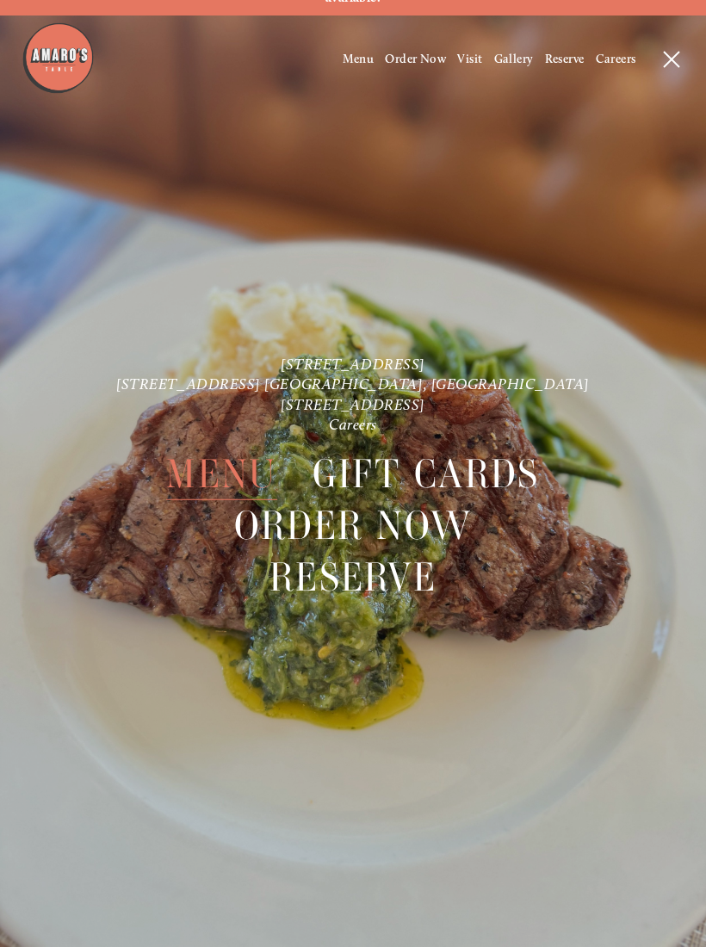  I want to click on span: Gallery, so click(514, 59).